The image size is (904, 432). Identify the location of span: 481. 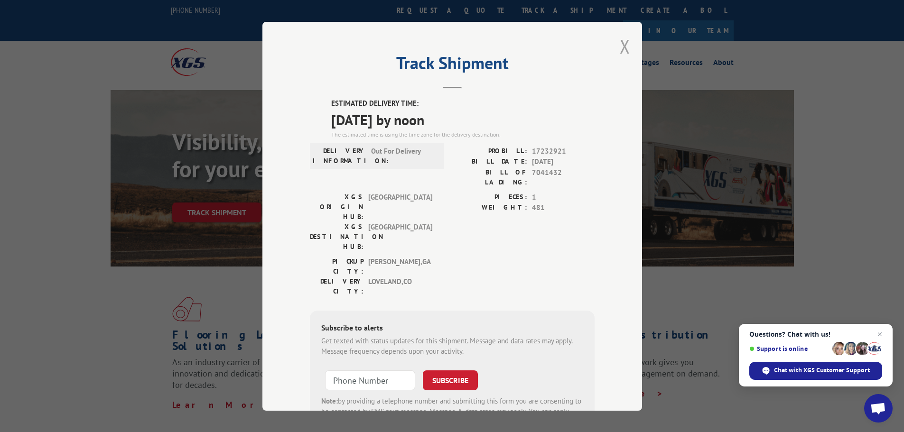
(563, 208).